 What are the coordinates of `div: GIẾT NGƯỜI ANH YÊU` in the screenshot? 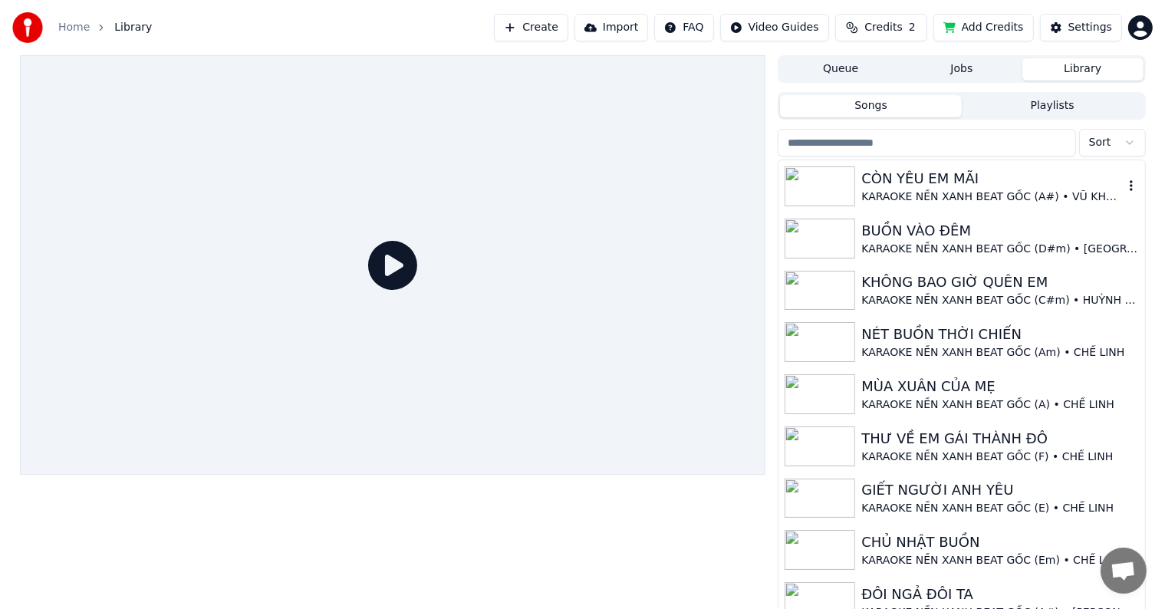 It's located at (999, 490).